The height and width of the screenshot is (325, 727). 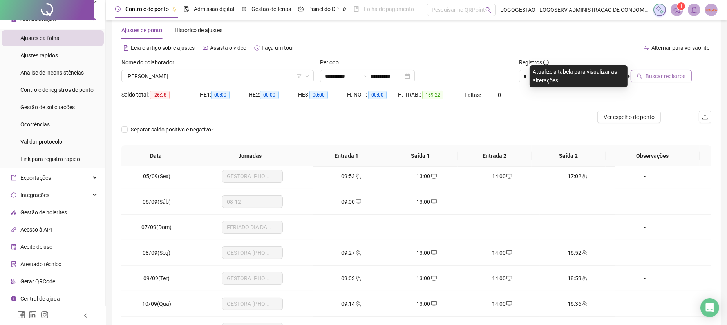 What do you see at coordinates (187, 9) in the screenshot?
I see `span: file-done` at bounding box center [187, 9].